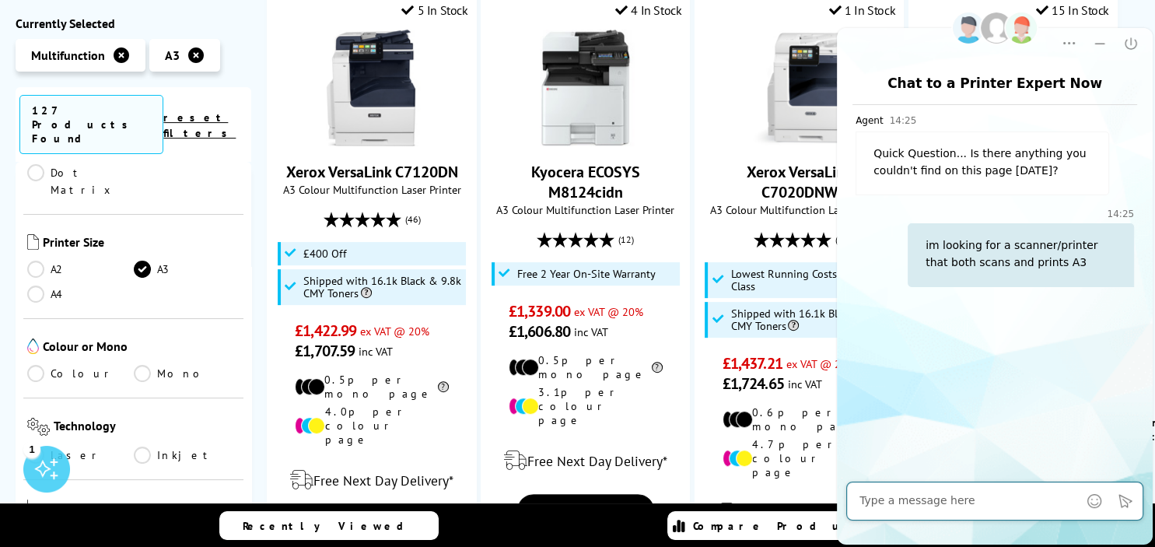 This screenshot has height=547, width=1155. I want to click on div: 1, so click(32, 449).